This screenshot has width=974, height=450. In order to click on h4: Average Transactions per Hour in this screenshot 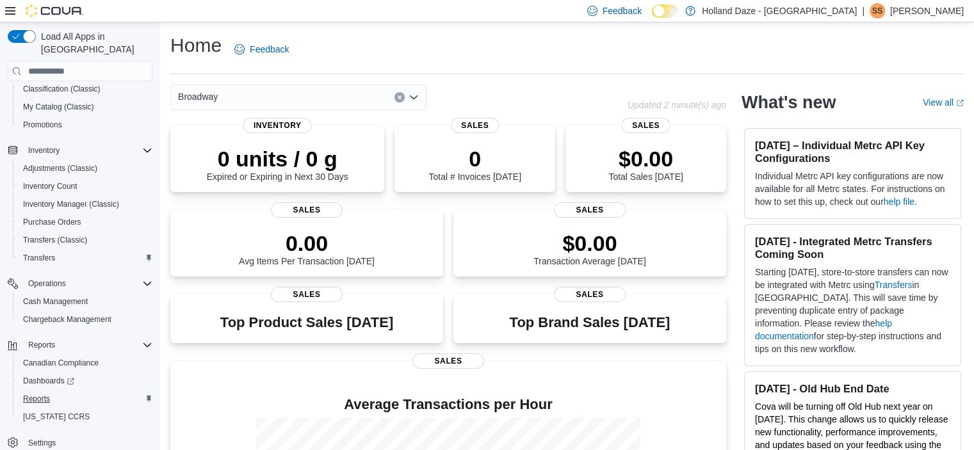, I will do `click(448, 405)`.